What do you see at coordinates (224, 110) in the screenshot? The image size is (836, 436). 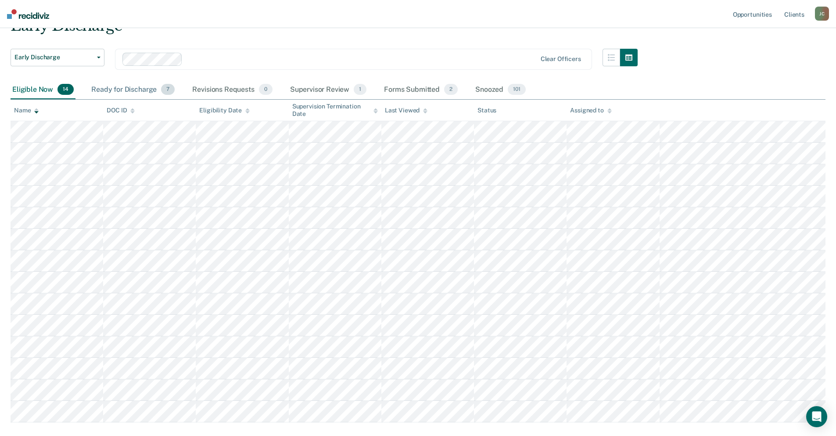 I see `div: Eligibility Date` at bounding box center [224, 110].